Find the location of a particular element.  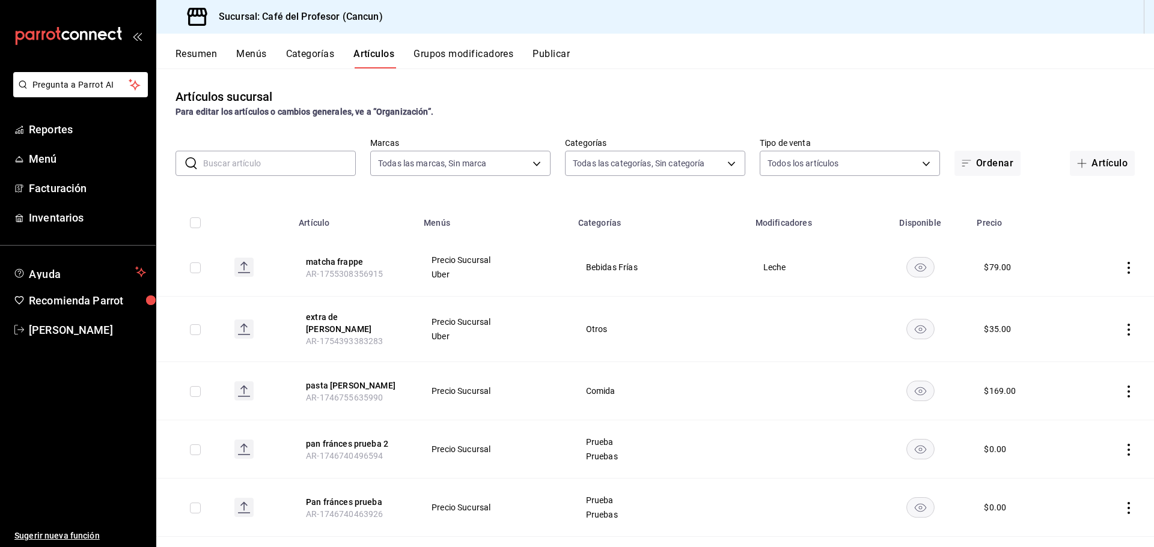

th: Precio is located at coordinates (1021, 219).